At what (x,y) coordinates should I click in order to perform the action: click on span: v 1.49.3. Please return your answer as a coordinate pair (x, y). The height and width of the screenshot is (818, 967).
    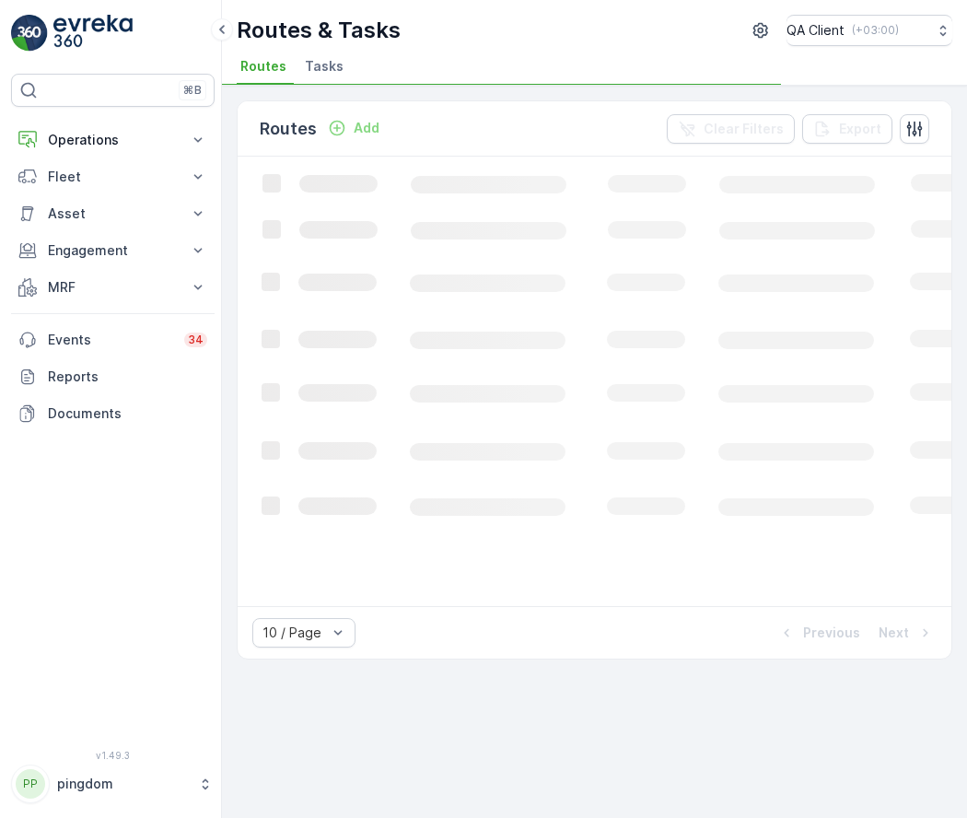
    Looking at the image, I should click on (112, 755).